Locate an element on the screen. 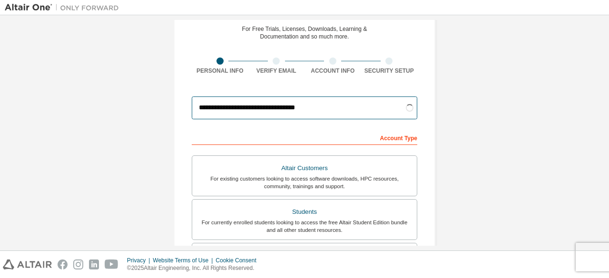 This screenshot has width=609, height=278. div: Account Info is located at coordinates (332, 71).